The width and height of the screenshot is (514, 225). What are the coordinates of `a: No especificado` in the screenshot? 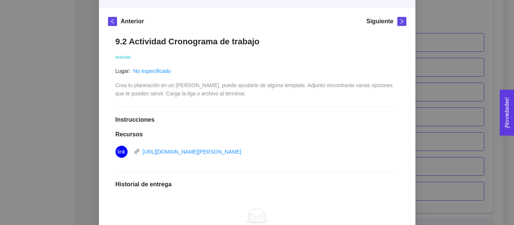 It's located at (152, 71).